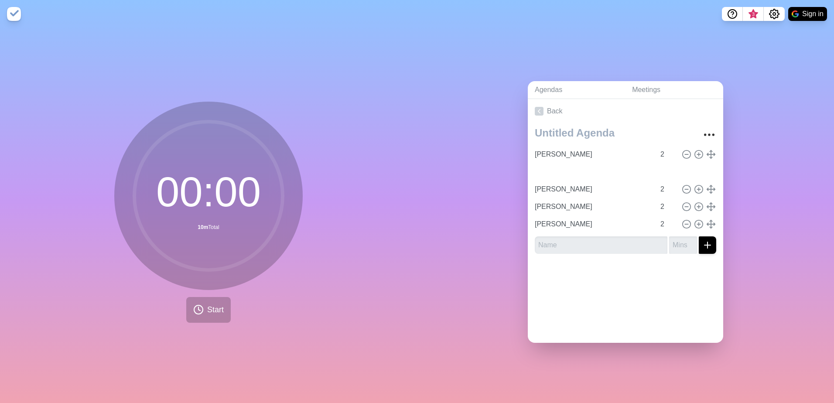 This screenshot has width=834, height=403. I want to click on button: Help, so click(732, 14).